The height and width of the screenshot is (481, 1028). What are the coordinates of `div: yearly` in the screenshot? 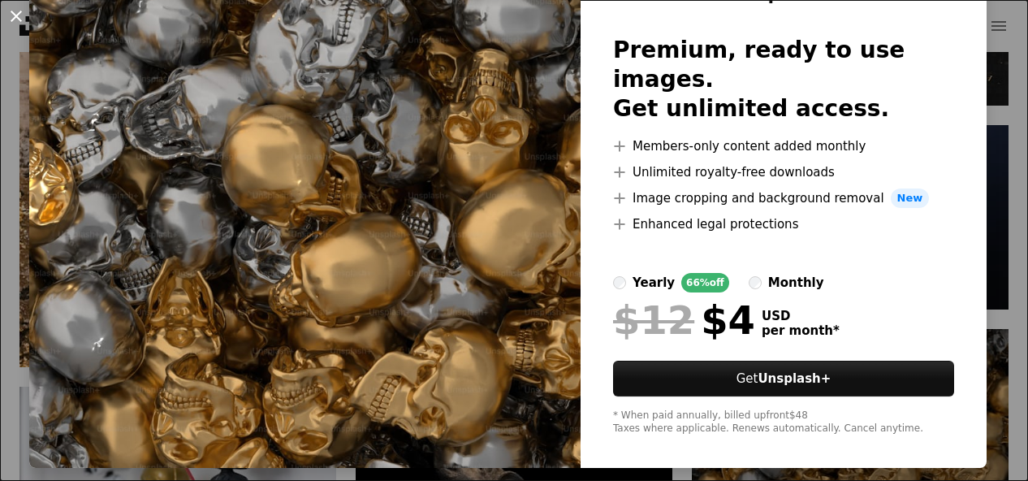 It's located at (654, 283).